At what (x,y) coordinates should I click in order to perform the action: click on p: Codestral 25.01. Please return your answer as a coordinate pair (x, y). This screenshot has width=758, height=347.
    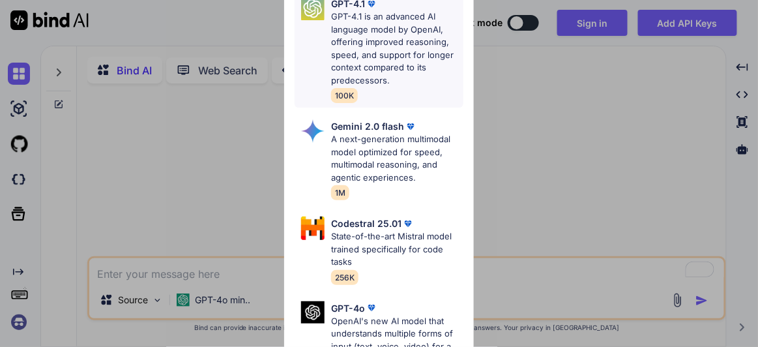
    Looking at the image, I should click on (366, 223).